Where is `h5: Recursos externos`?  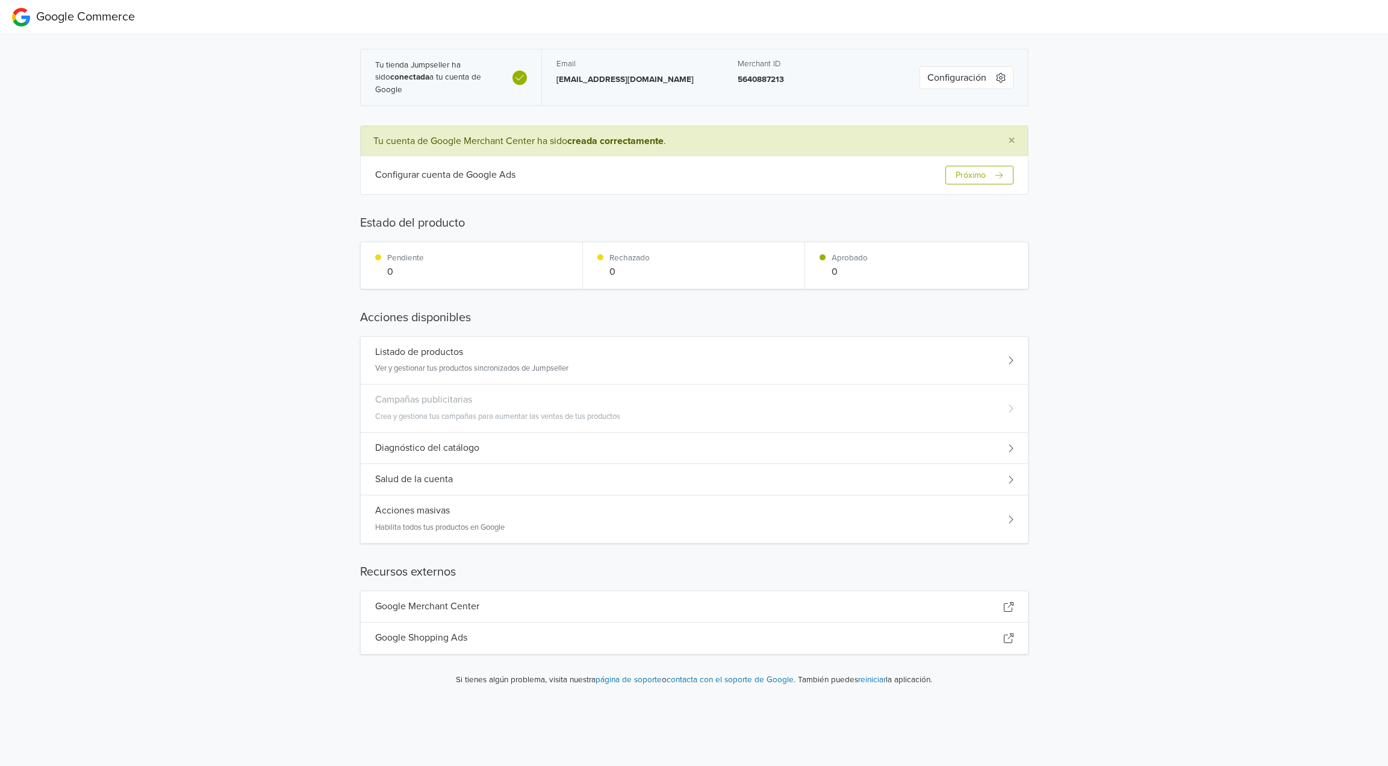 h5: Recursos externos is located at coordinates (694, 572).